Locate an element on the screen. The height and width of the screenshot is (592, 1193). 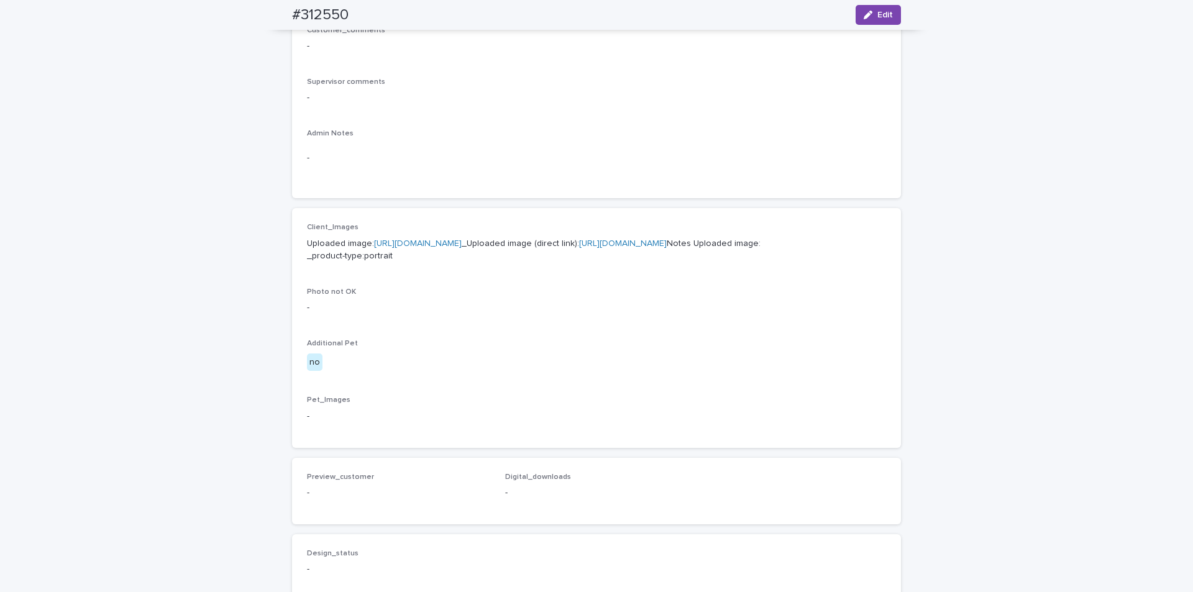
span: Pet_Images is located at coordinates (329, 400).